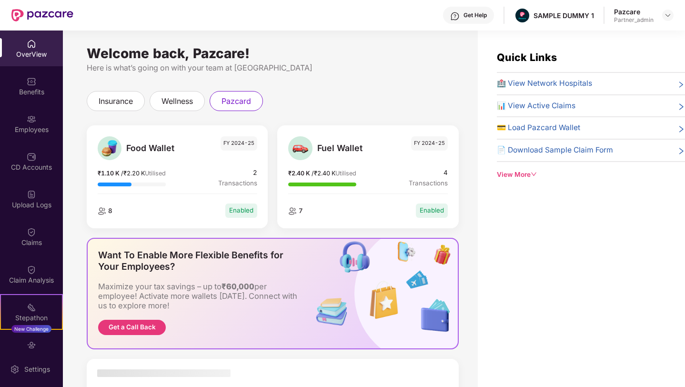  Describe the element at coordinates (544, 83) in the screenshot. I see `span: 🏥 View Network Hospitals` at that location.